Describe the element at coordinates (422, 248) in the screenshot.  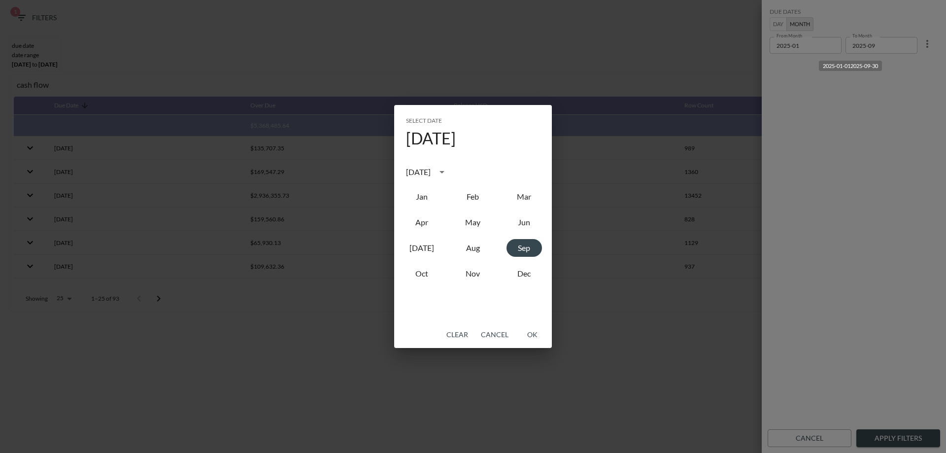
I see `button: July` at that location.